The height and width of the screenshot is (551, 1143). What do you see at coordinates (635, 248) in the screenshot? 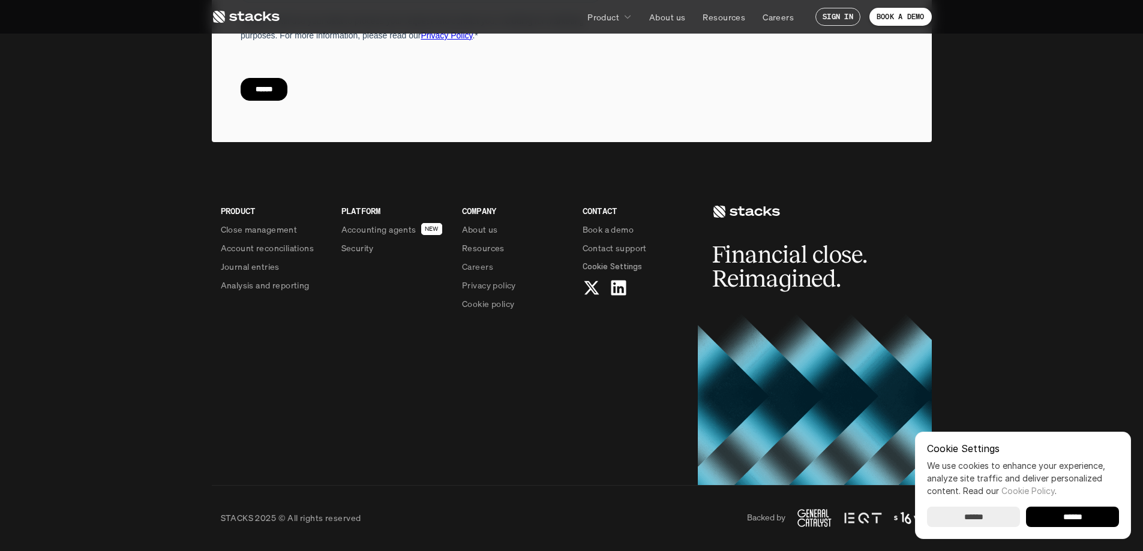
I see `a: Contact support` at bounding box center [635, 248].